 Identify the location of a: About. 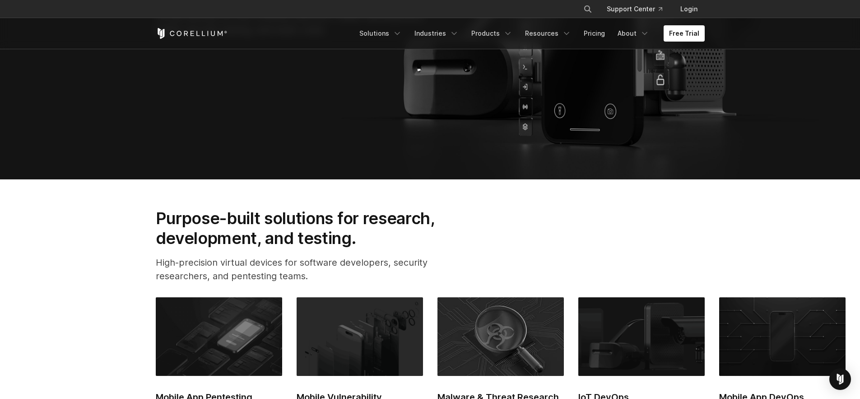
(633, 33).